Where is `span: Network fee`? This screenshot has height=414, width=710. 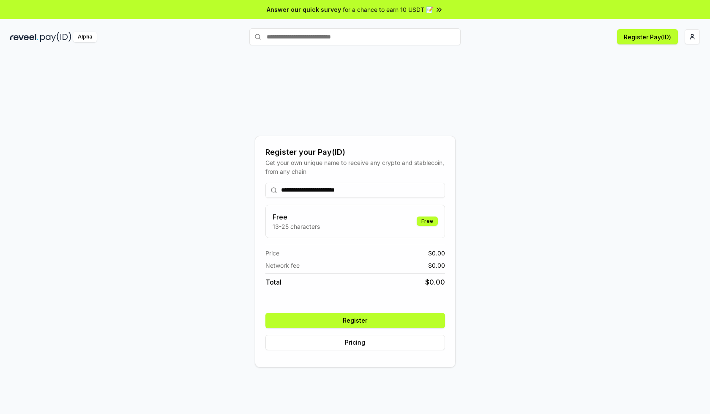
span: Network fee is located at coordinates (282, 265).